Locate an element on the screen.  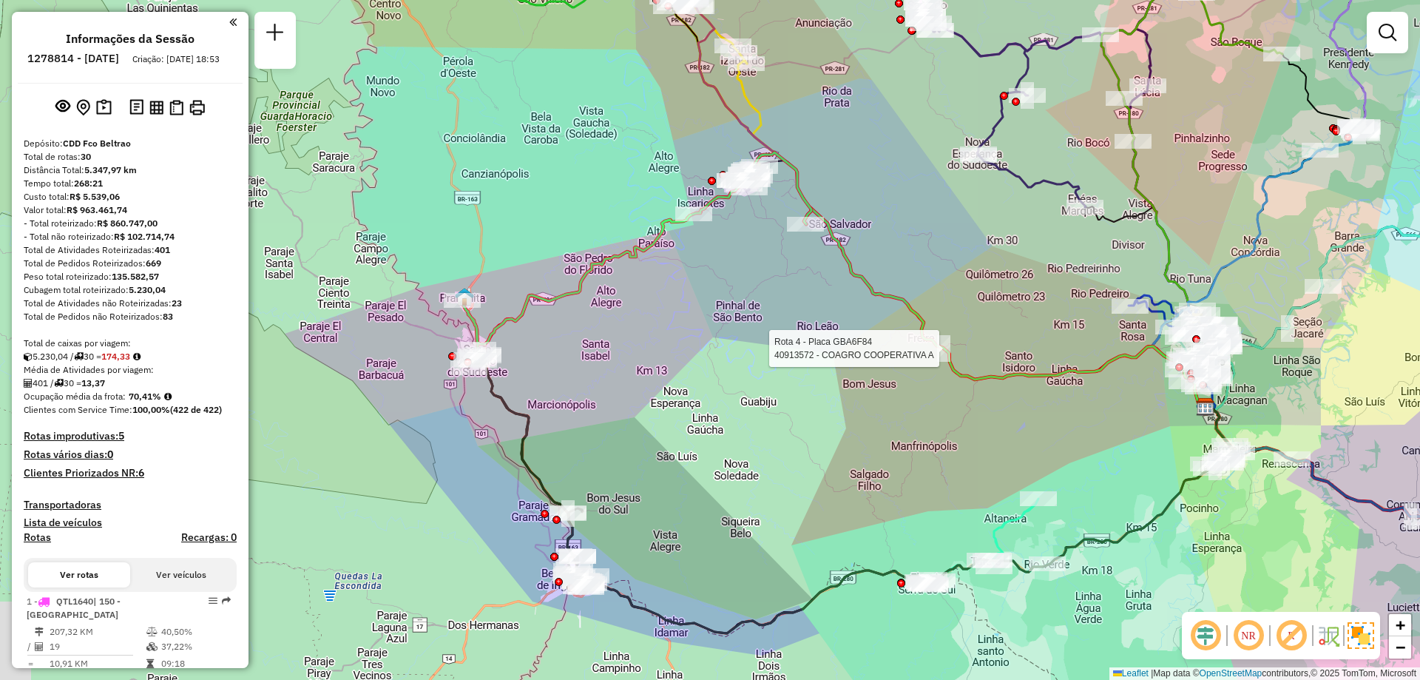
span: Clientes com Service Time: is located at coordinates (78, 409).